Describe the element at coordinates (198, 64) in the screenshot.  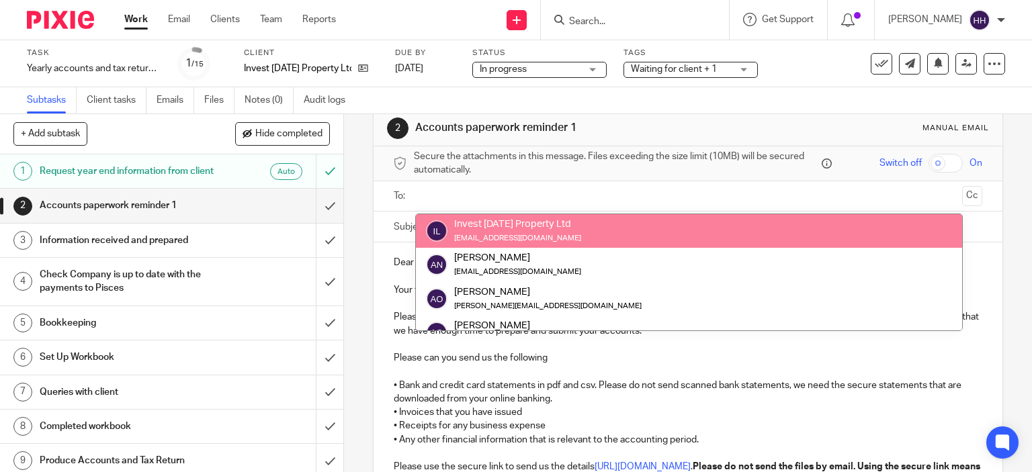
I see `small: /15` at that location.